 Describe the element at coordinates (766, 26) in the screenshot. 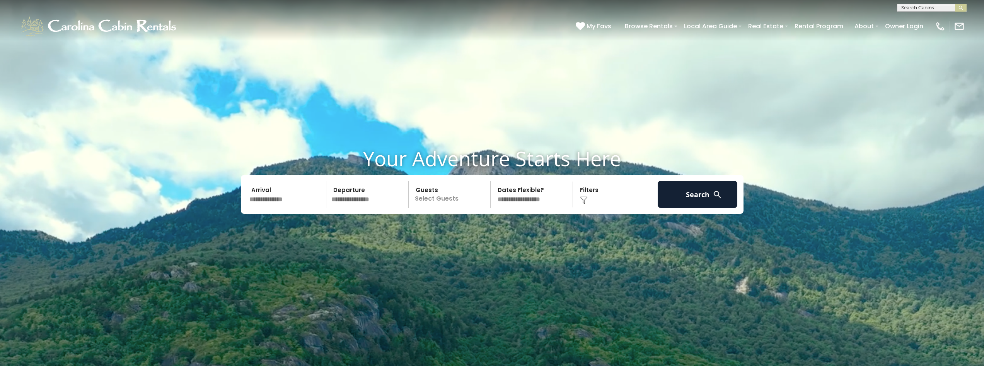

I see `a: Real Estate` at that location.